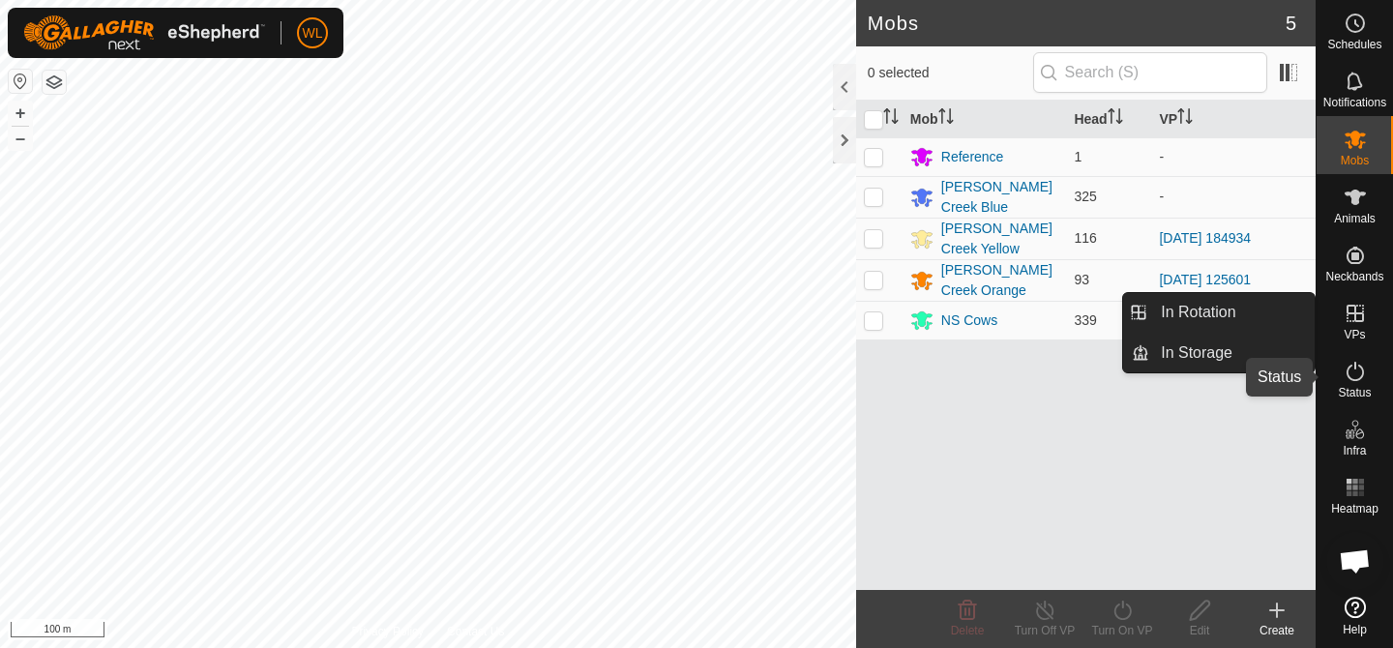 This screenshot has width=1393, height=648. What do you see at coordinates (1355, 509) in the screenshot?
I see `span: Heatmap` at bounding box center [1355, 509].